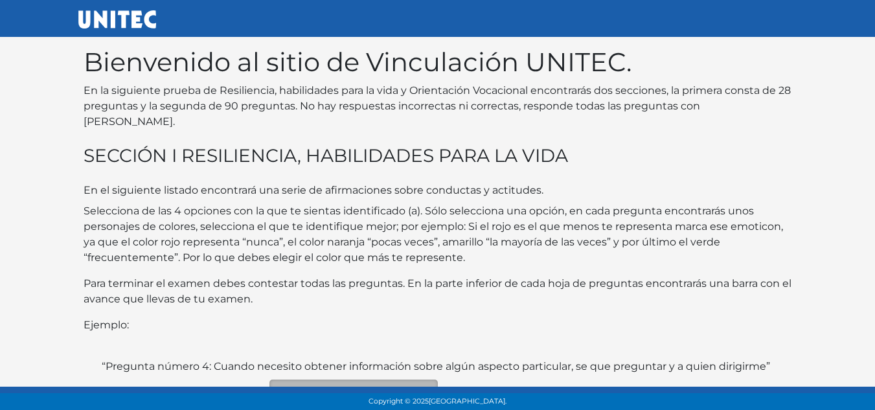 The width and height of the screenshot is (875, 410). I want to click on h1: Bienvenido al sitio de Vinculación UNITEC., so click(438, 62).